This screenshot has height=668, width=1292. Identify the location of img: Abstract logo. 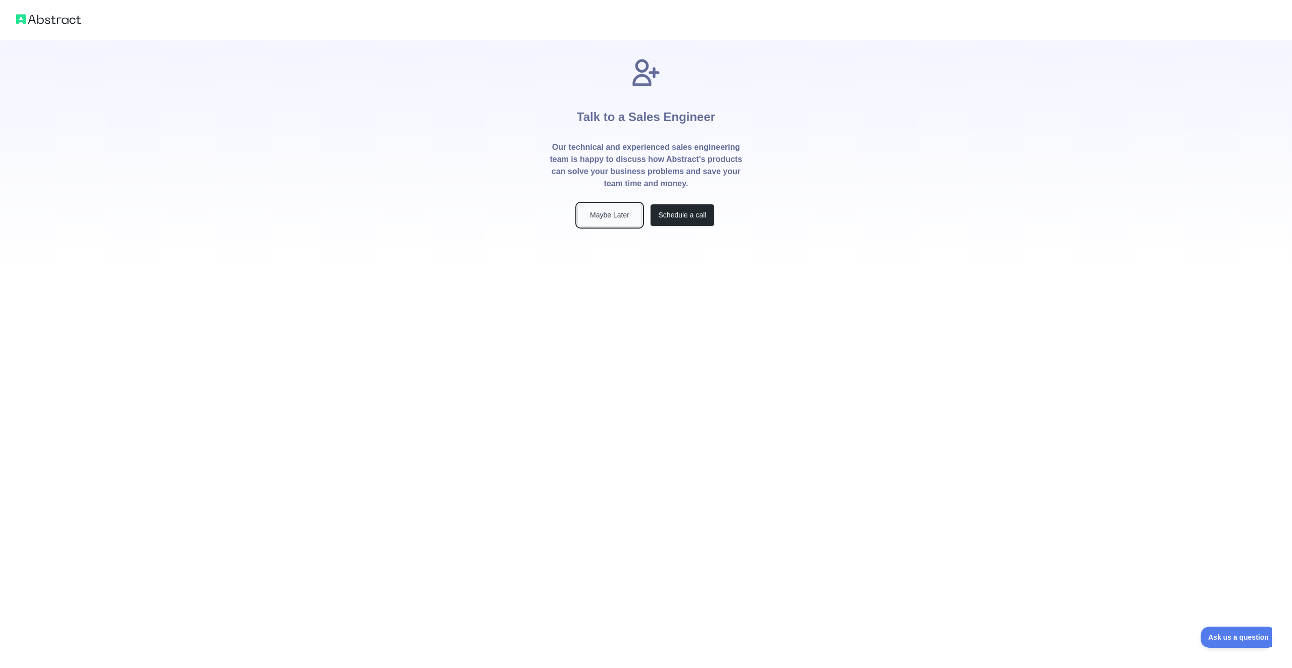
(48, 19).